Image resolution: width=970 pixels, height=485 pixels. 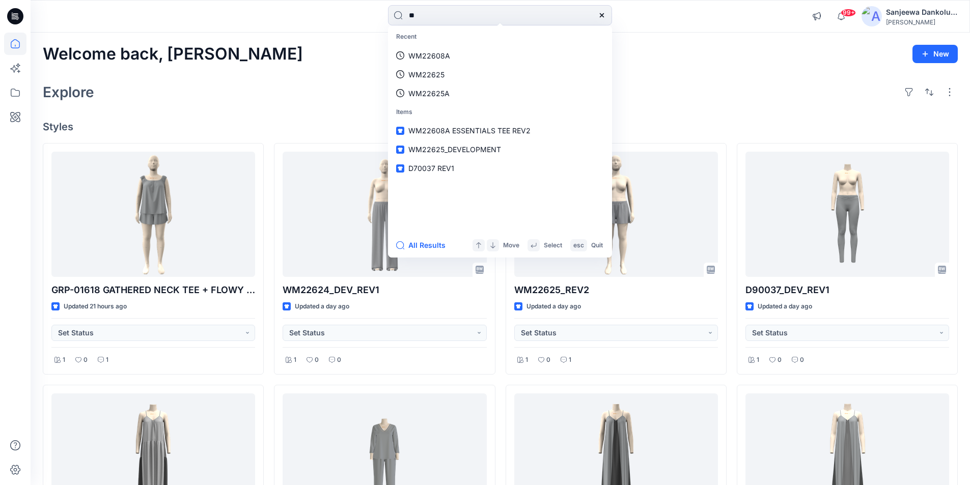 What do you see at coordinates (511, 245) in the screenshot?
I see `p: Move` at bounding box center [511, 245].